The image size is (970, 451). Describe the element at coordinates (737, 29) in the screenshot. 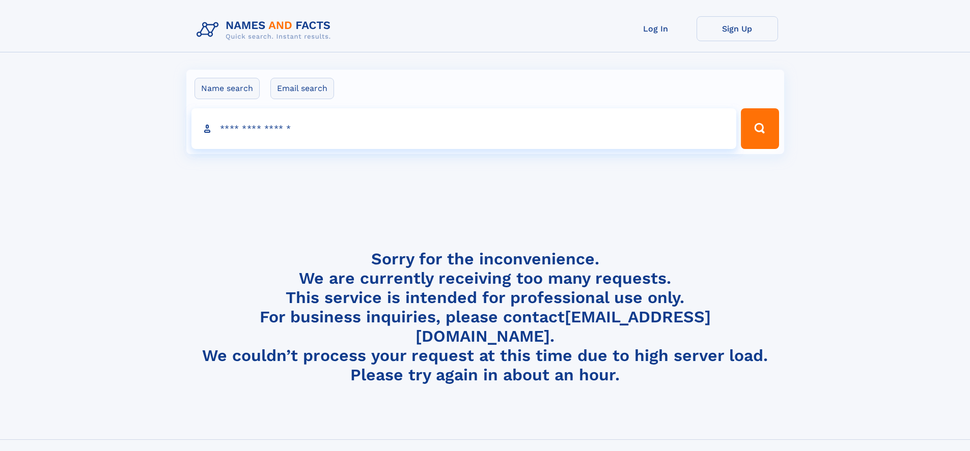

I see `a: Sign Up` at that location.